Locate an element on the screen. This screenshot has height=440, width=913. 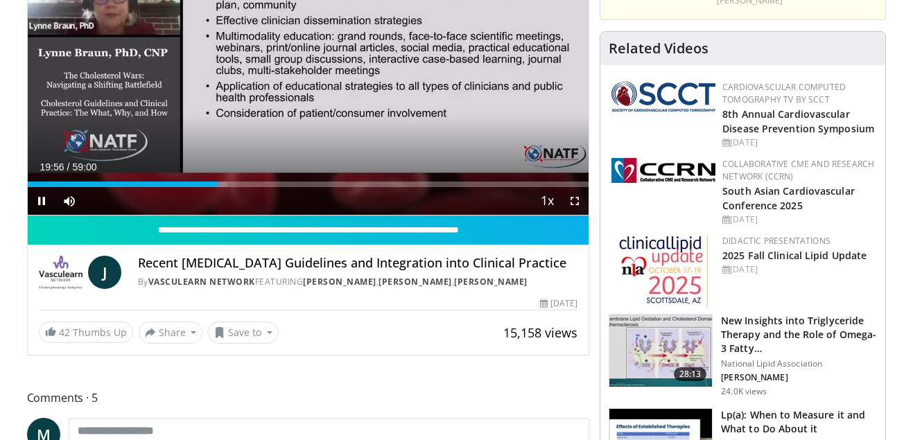
div: Didactic Presentations is located at coordinates (798, 241).